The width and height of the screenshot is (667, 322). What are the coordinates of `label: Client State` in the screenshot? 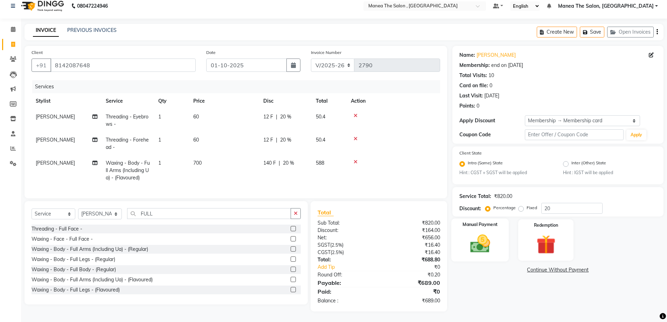 It's located at (470, 153).